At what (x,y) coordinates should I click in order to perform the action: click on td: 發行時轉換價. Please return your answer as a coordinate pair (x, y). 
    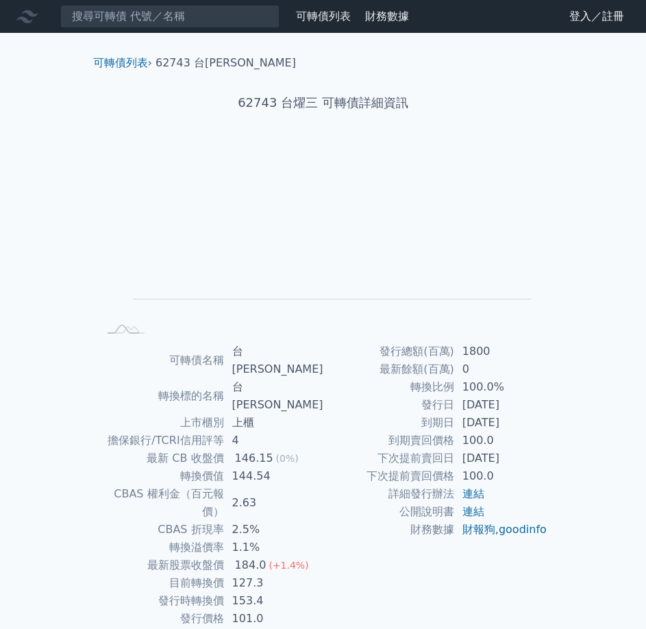
    Looking at the image, I should click on (161, 601).